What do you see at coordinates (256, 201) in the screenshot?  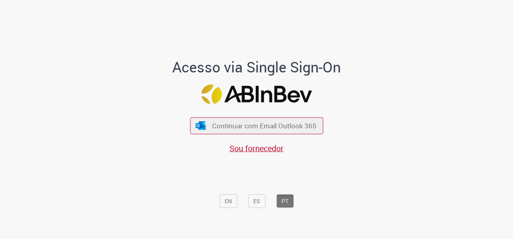 I see `button: ES` at bounding box center [256, 201].